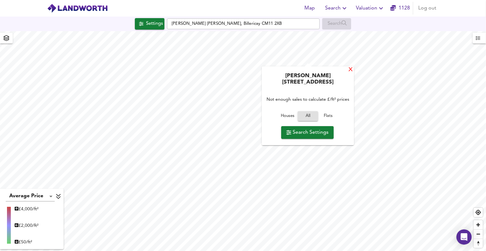 The image size is (486, 251). Describe the element at coordinates (308, 116) in the screenshot. I see `span: All` at that location.